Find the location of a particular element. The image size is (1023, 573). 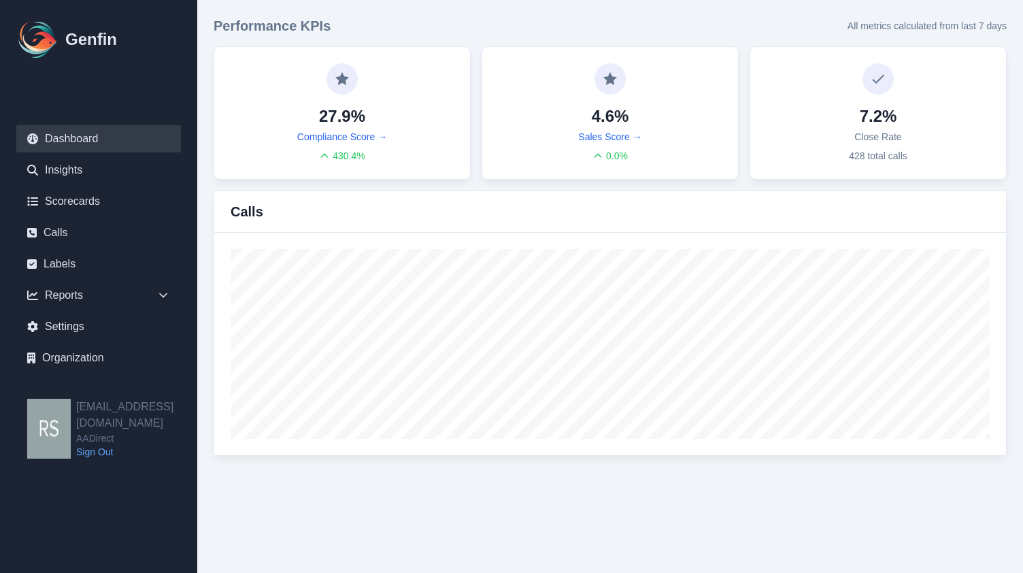

h1: Genfin is located at coordinates (91, 39).